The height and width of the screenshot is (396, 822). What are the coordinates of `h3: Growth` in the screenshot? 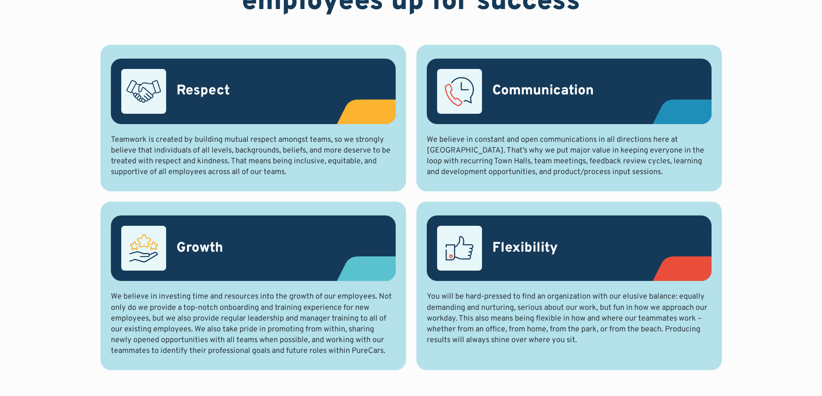 It's located at (200, 249).